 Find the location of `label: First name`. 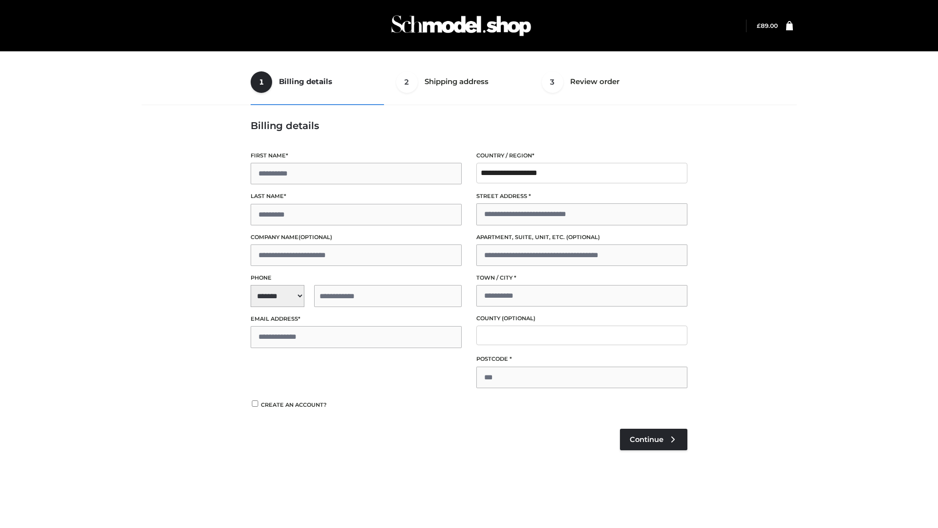

label: First name is located at coordinates (356, 155).